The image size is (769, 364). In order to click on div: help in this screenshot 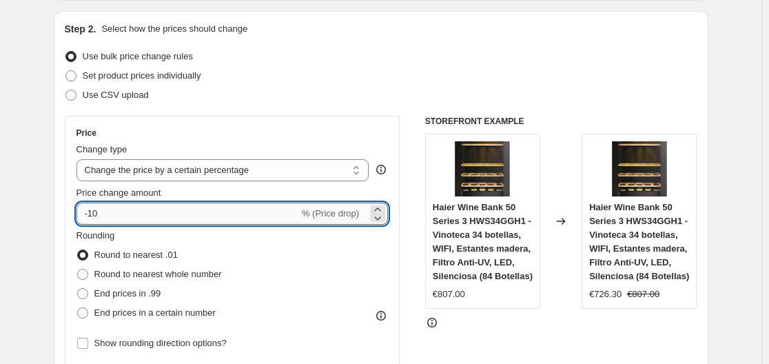, I will do `click(381, 170)`.